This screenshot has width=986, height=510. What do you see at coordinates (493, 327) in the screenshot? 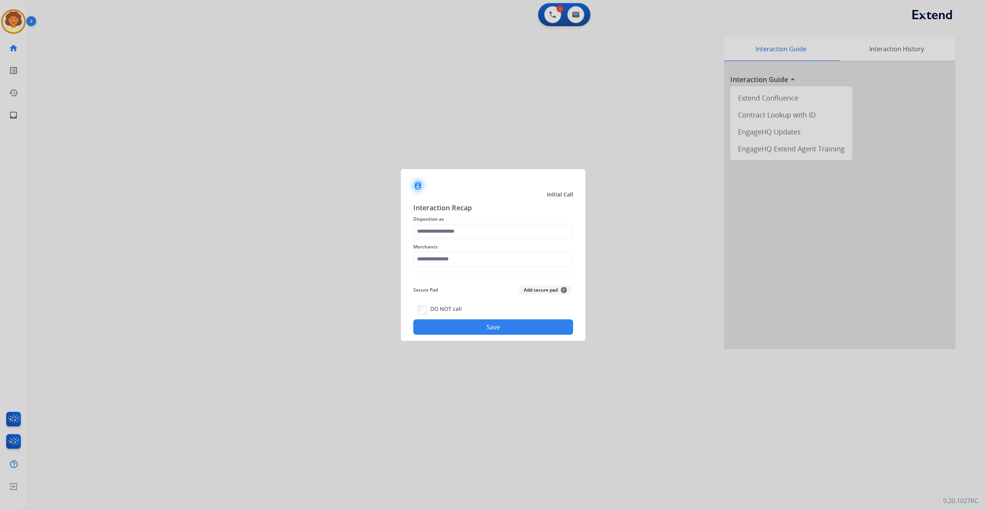
I see `button: Save` at bounding box center [493, 327].